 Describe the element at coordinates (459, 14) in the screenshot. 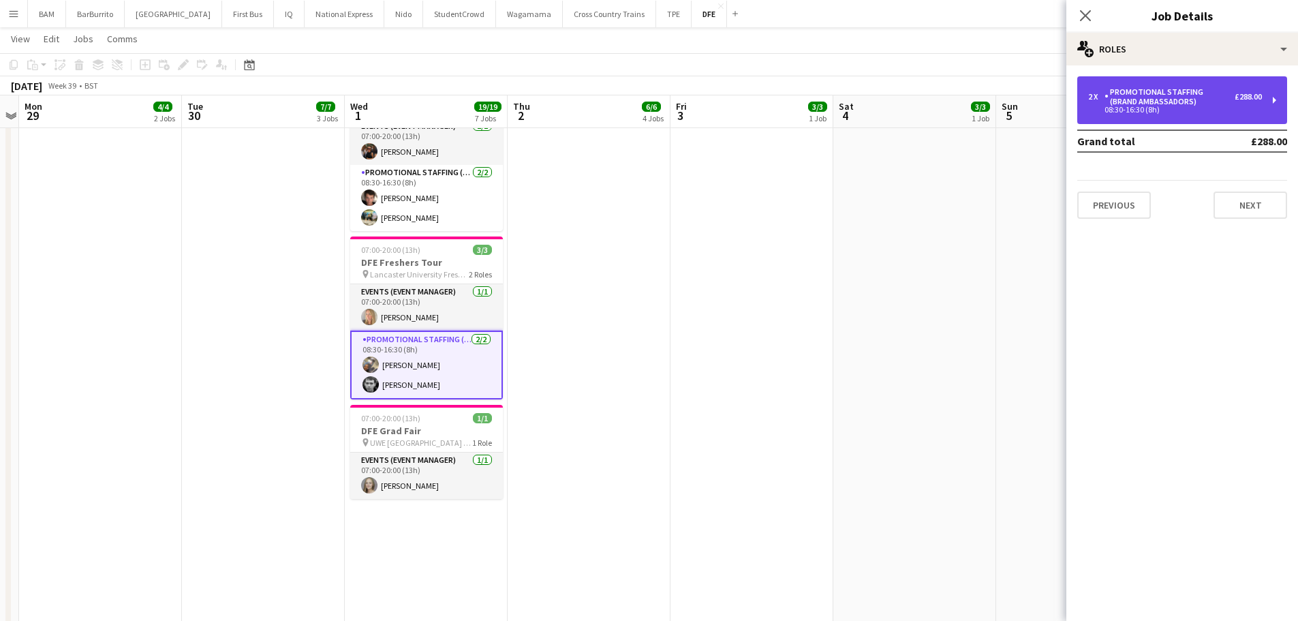

I see `button: StudentCrowd` at that location.